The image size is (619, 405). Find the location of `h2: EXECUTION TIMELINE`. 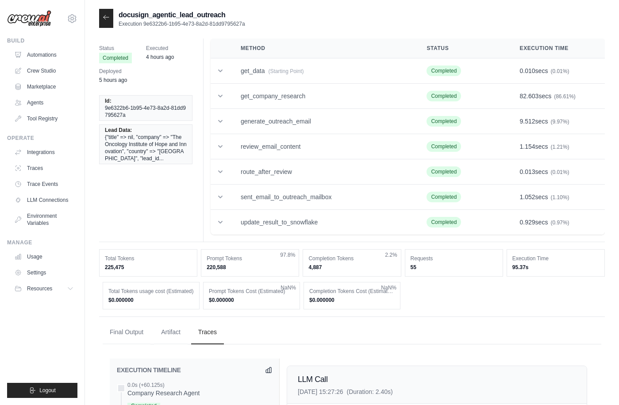

h2: EXECUTION TIMELINE is located at coordinates (149, 370).